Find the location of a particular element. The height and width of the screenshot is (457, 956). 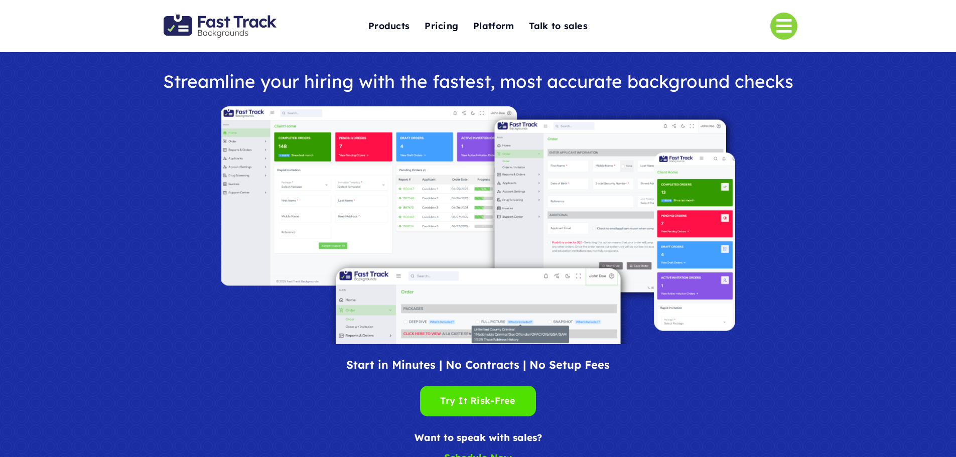

img: Fast Track Backgrounds Logo is located at coordinates (220, 26).